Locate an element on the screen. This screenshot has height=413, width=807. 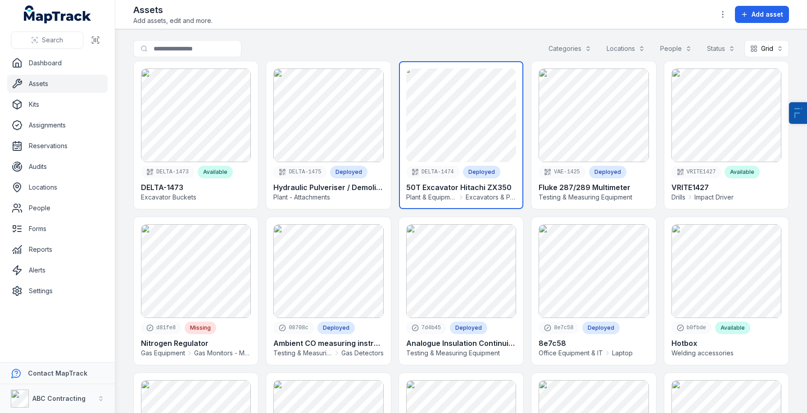
span: Add assets, edit and more. is located at coordinates (173, 21).